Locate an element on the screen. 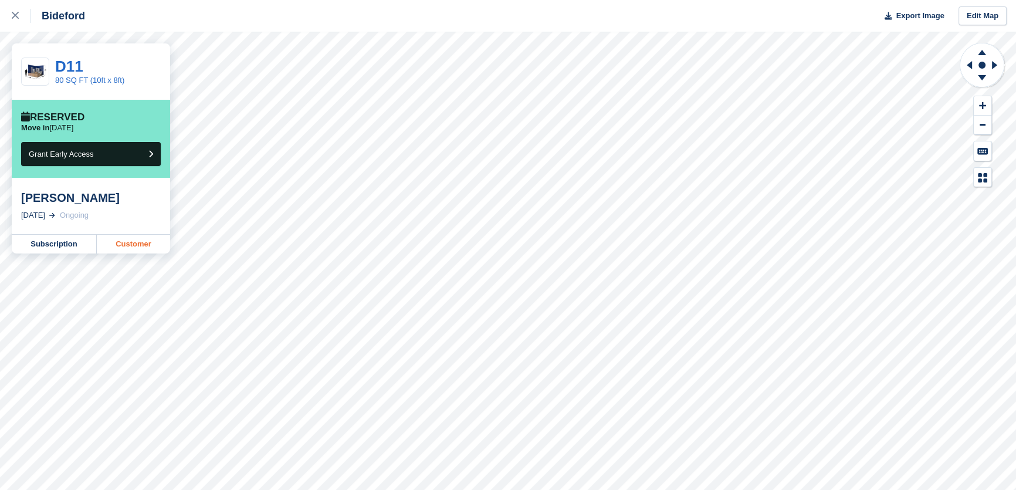 The height and width of the screenshot is (490, 1016). span: Grant Early Access is located at coordinates (61, 154).